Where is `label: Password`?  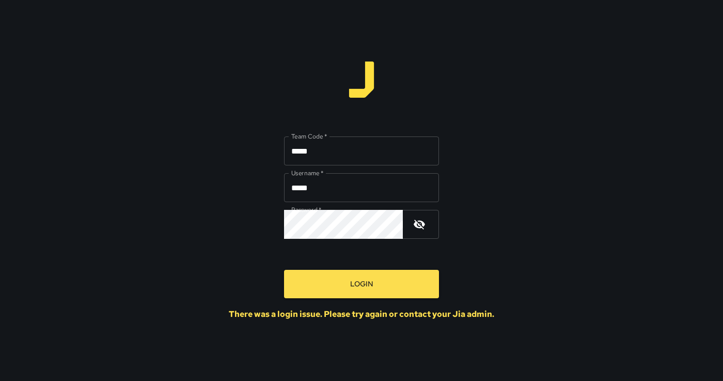 label: Password is located at coordinates (306, 209).